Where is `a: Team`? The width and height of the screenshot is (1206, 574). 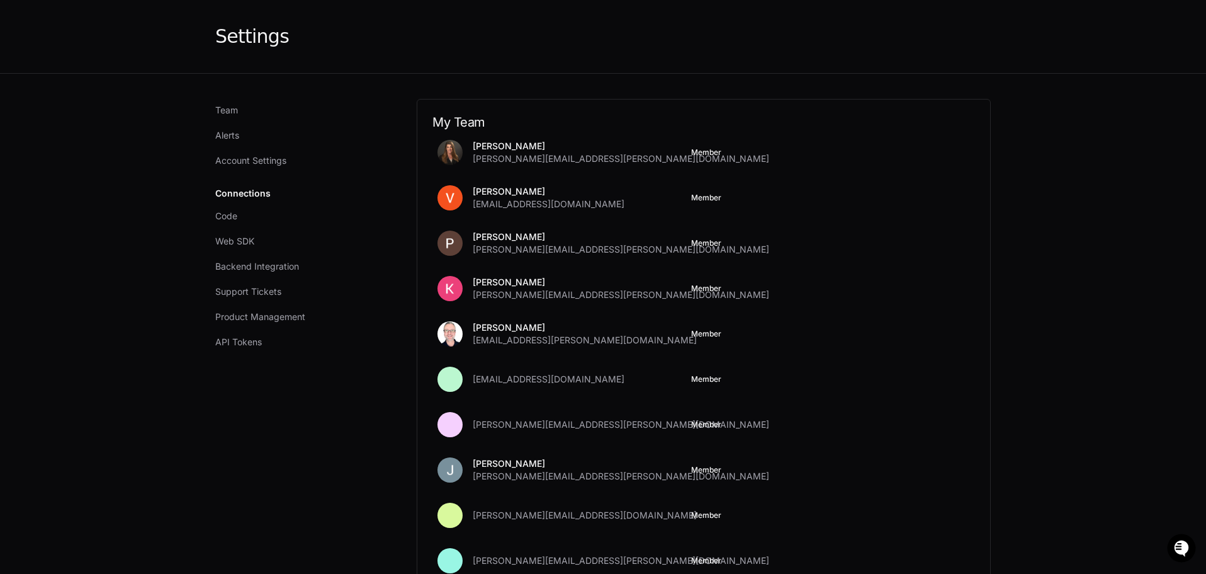
a: Team is located at coordinates (298, 110).